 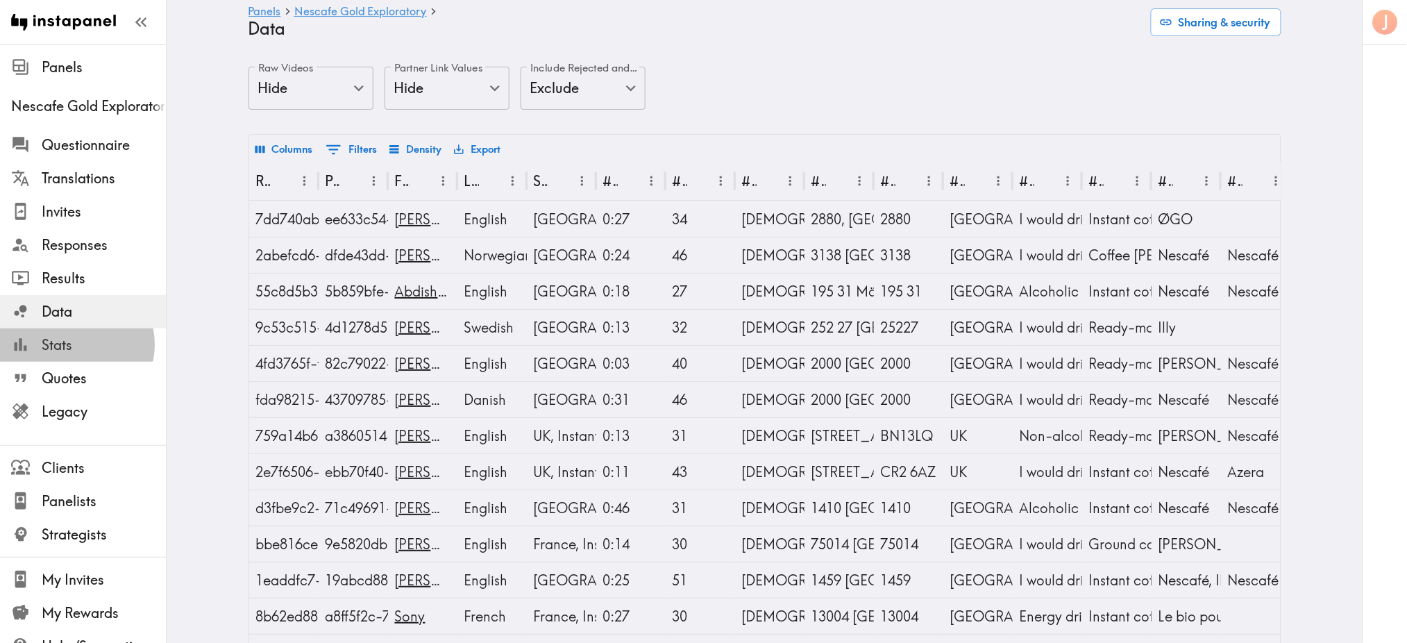 I want to click on div: #2 What is your age?, so click(x=680, y=180).